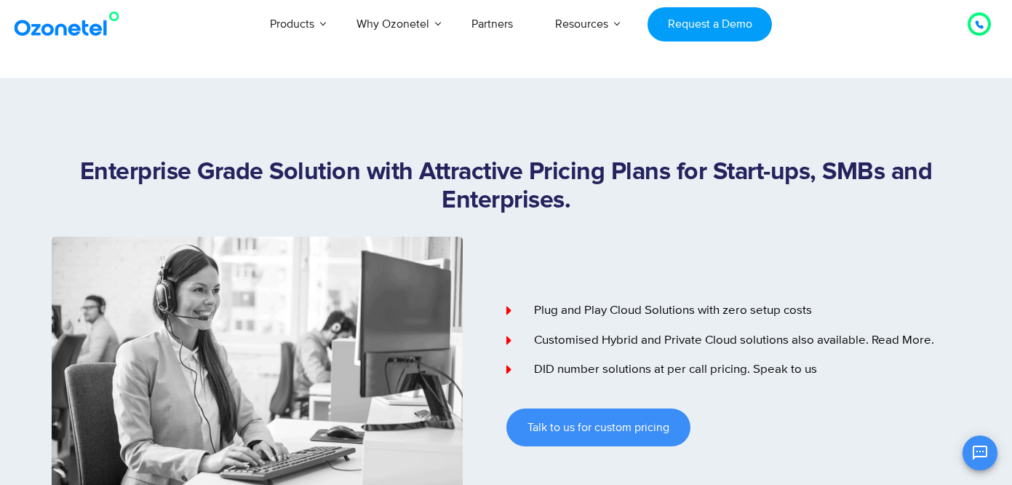 This screenshot has width=1012, height=485. I want to click on a: Talk to us for custom pricing, so click(598, 427).